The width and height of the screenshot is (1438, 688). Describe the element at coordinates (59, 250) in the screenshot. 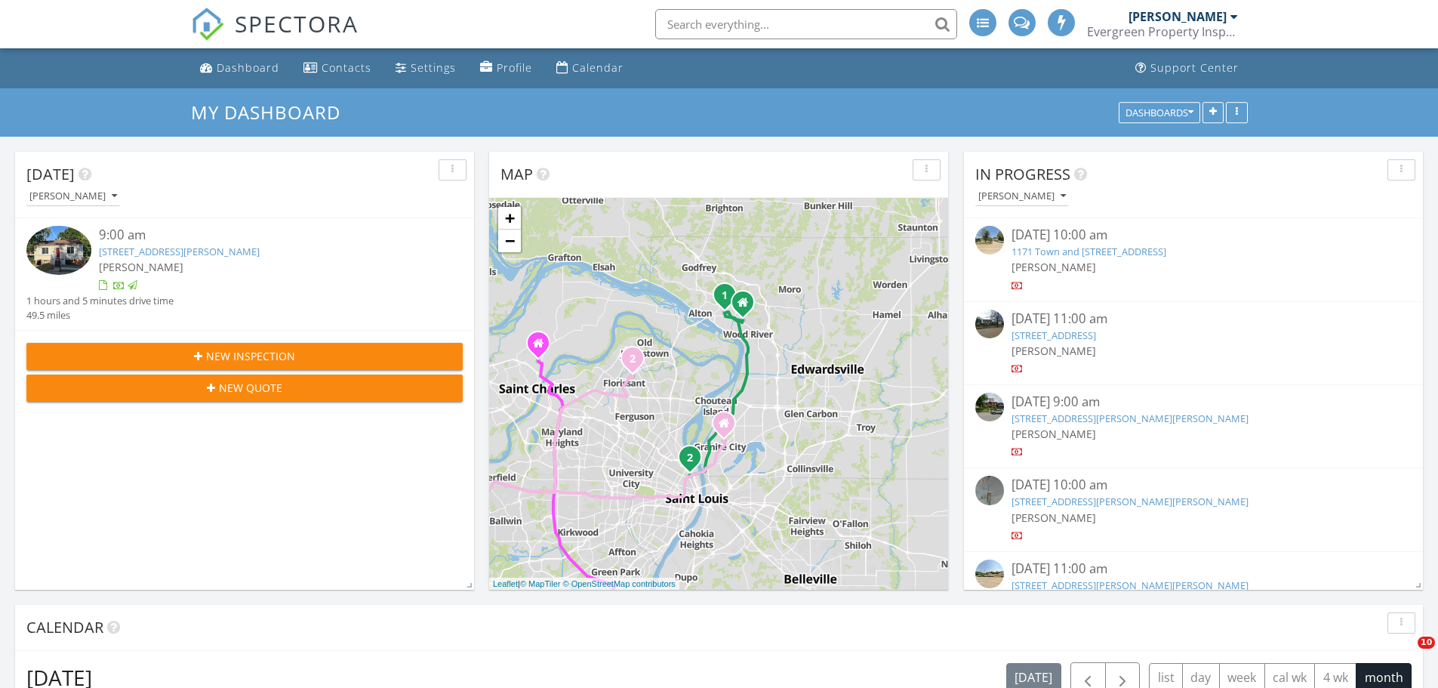

I see `img: 9356379%2Fcover_photos%2FvgSL1vuGrDjhpusU2NFv%2Fsmall.jpg` at that location.